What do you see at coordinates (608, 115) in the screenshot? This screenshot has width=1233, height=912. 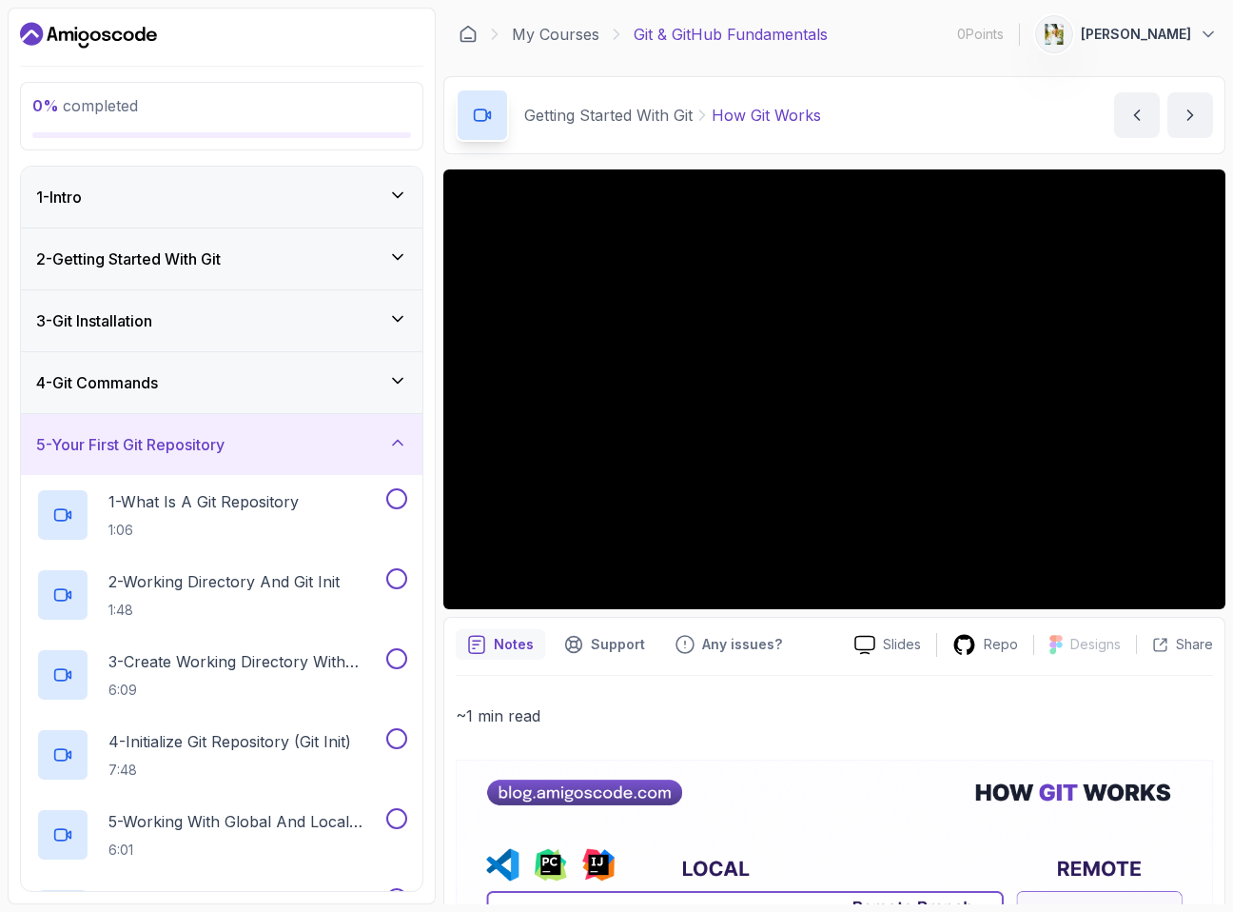 I see `p: Getting Started With Git` at bounding box center [608, 115].